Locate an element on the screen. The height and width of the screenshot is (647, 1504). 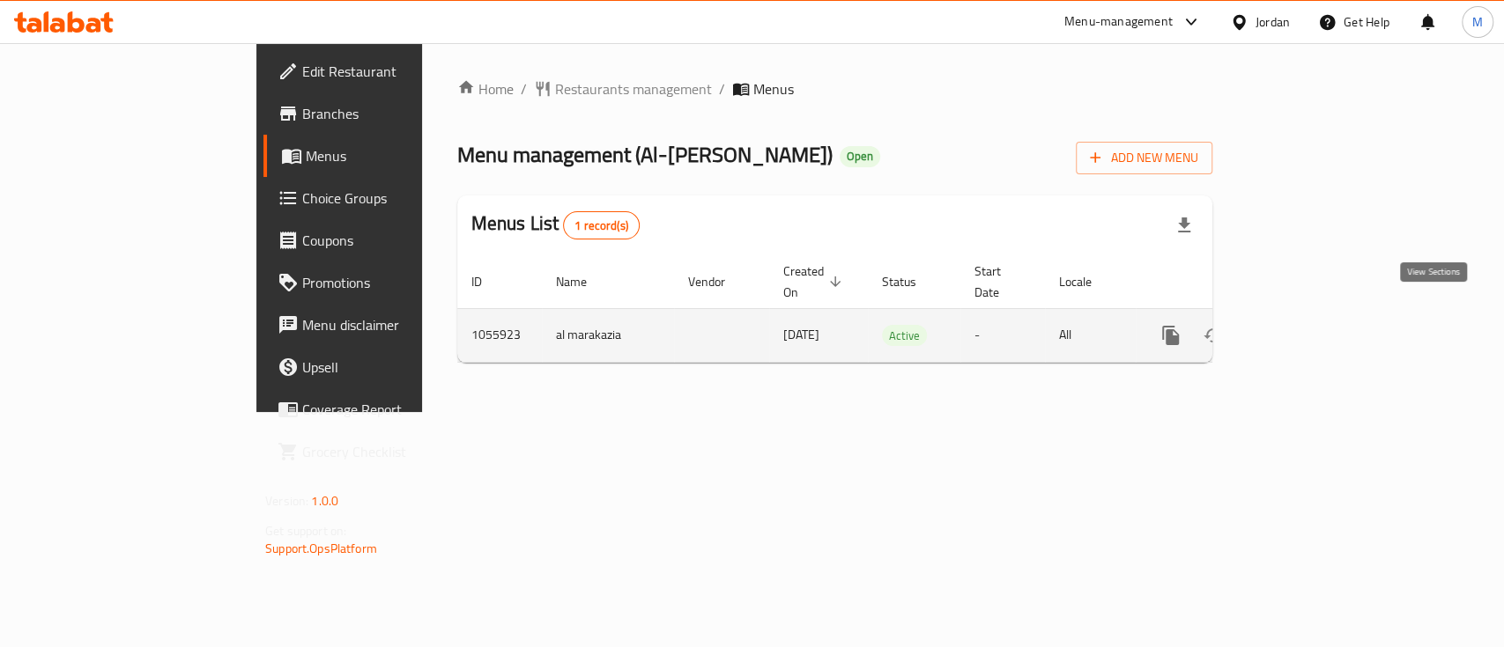
span: Name is located at coordinates (582, 282).